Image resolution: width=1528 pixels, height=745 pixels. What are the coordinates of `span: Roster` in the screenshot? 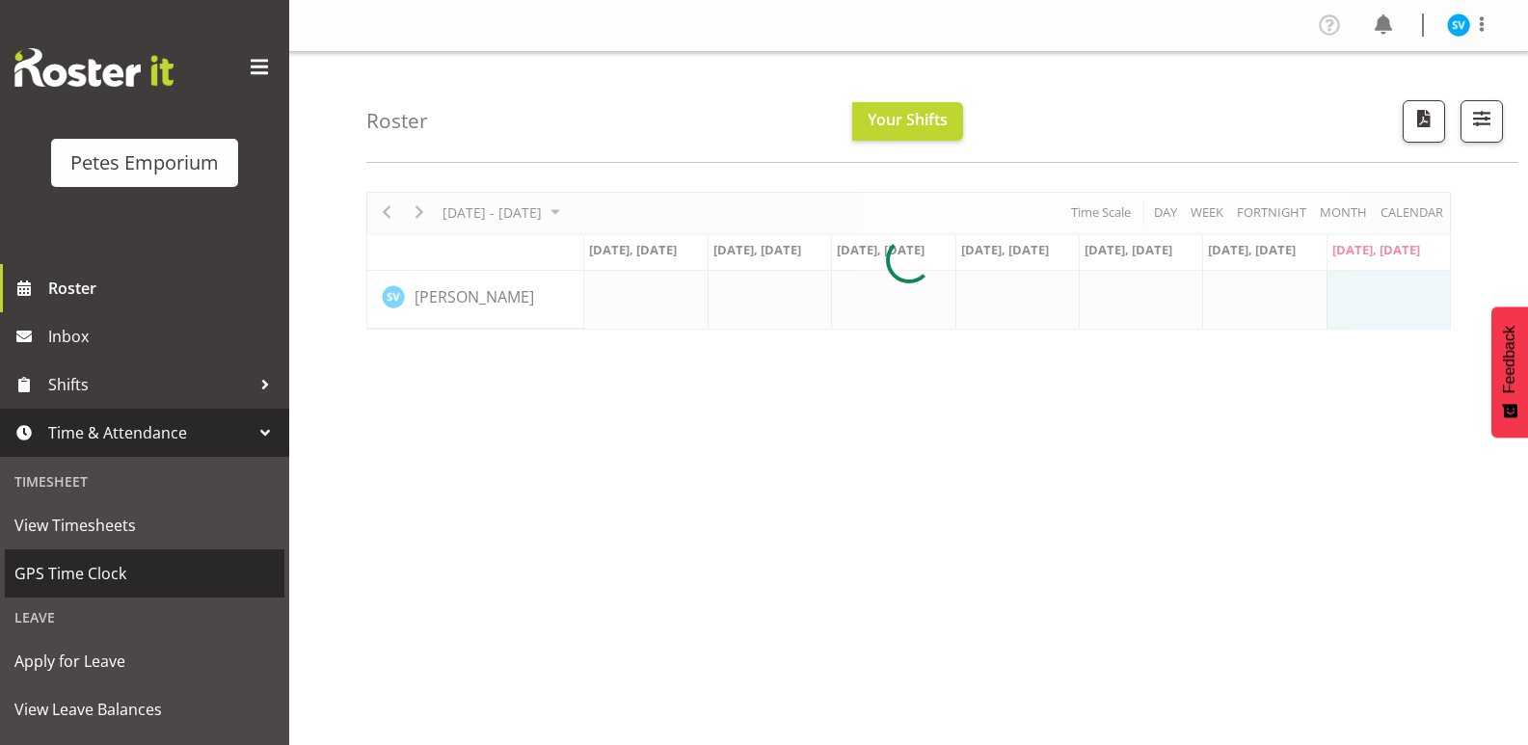 It's located at (164, 288).